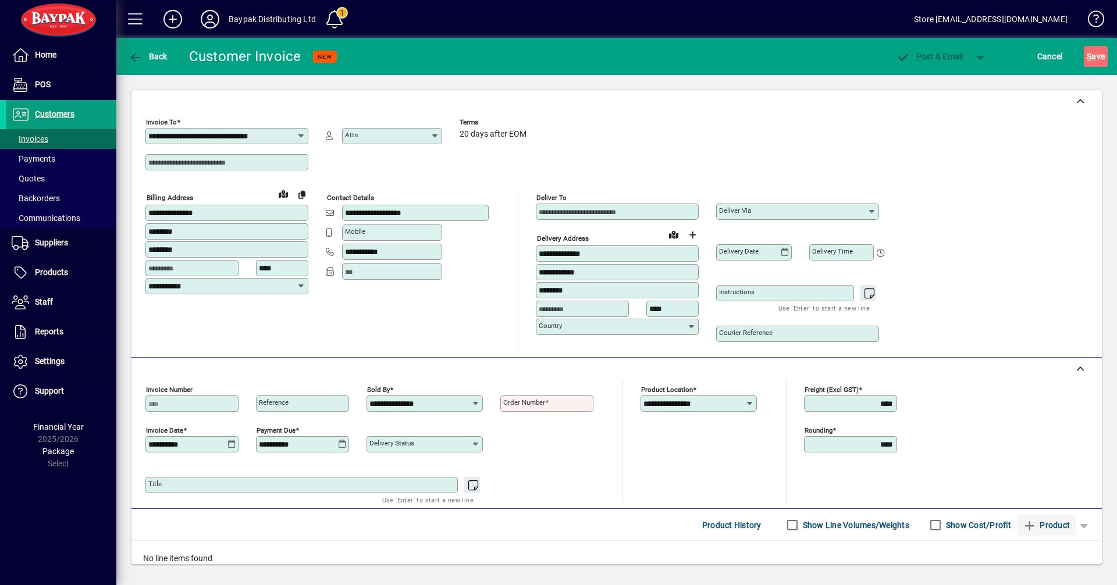 The height and width of the screenshot is (585, 1117). What do you see at coordinates (1046, 525) in the screenshot?
I see `button: Product` at bounding box center [1046, 525].